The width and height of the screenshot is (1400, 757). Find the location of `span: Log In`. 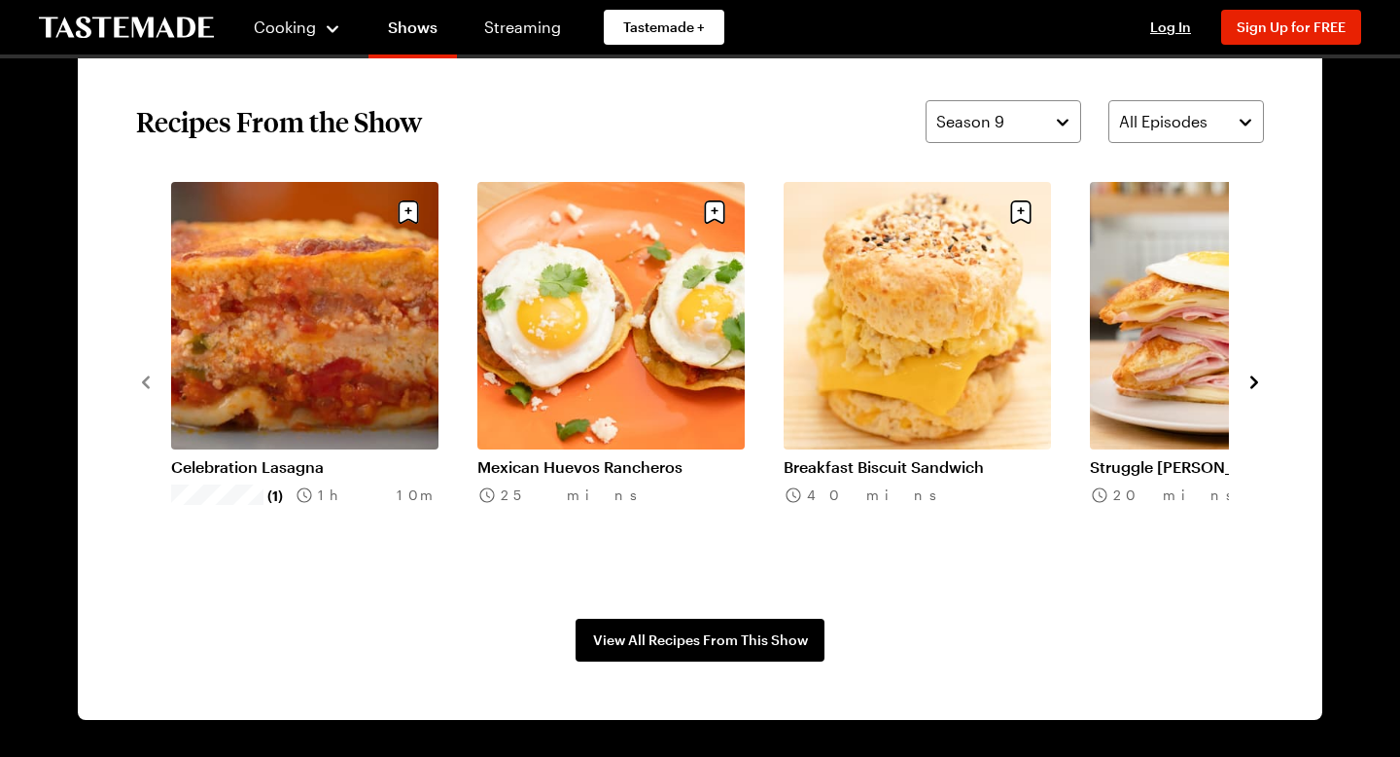

span: Log In is located at coordinates (1171, 26).